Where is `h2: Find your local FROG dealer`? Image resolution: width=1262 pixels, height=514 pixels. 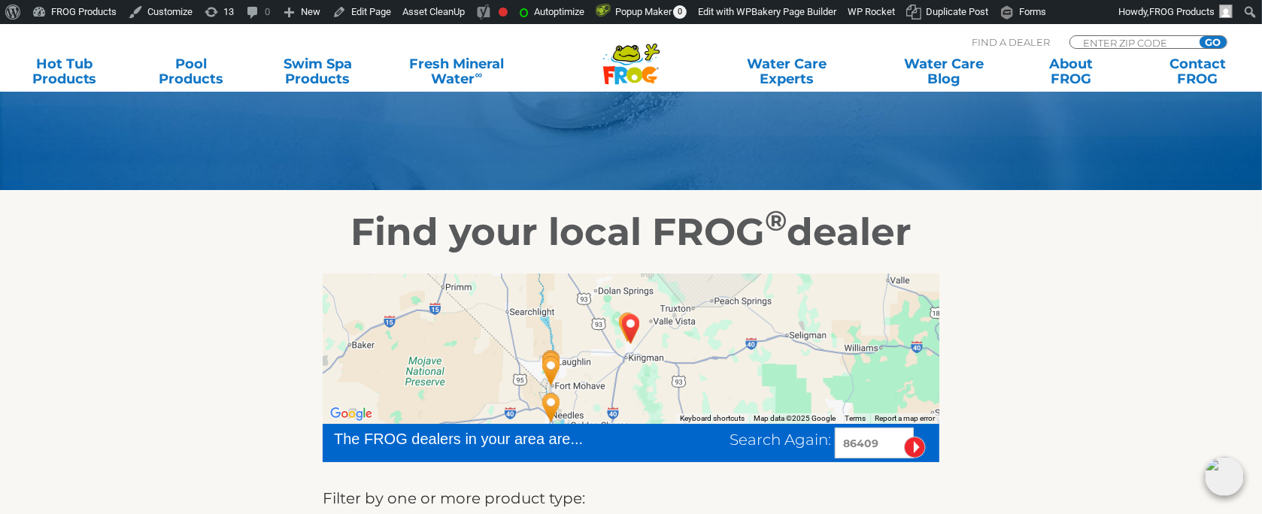 h2: Find your local FROG dealer is located at coordinates (631, 232).